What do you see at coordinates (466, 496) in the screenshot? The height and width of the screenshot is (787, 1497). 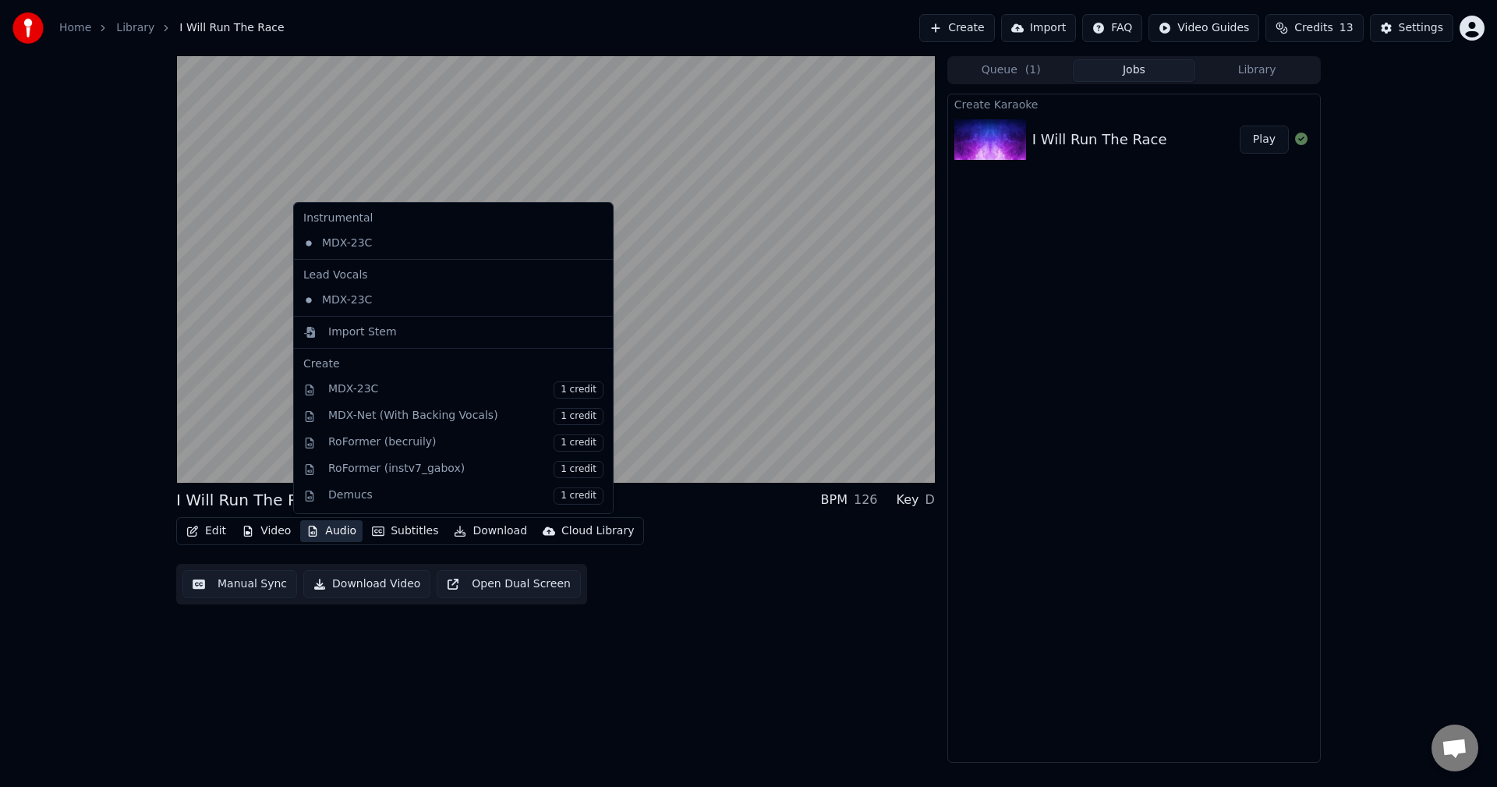 I see `div: Demucs` at bounding box center [466, 496].